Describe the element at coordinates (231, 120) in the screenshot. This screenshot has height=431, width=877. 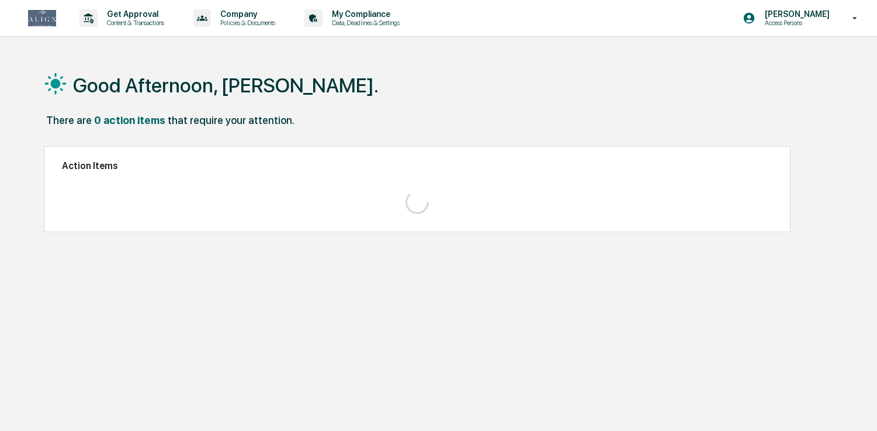
I see `div: that require your attention.` at that location.